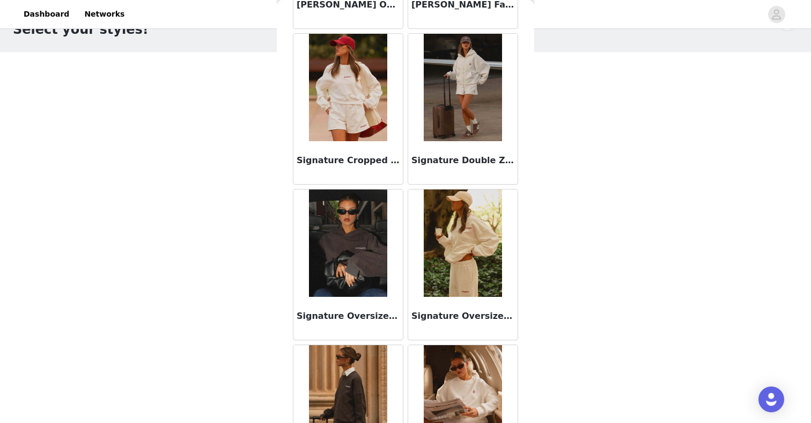 Image resolution: width=811 pixels, height=423 pixels. What do you see at coordinates (462, 87) in the screenshot?
I see `img: Signature Double Zip Up Hoodie - Grey` at bounding box center [462, 87].